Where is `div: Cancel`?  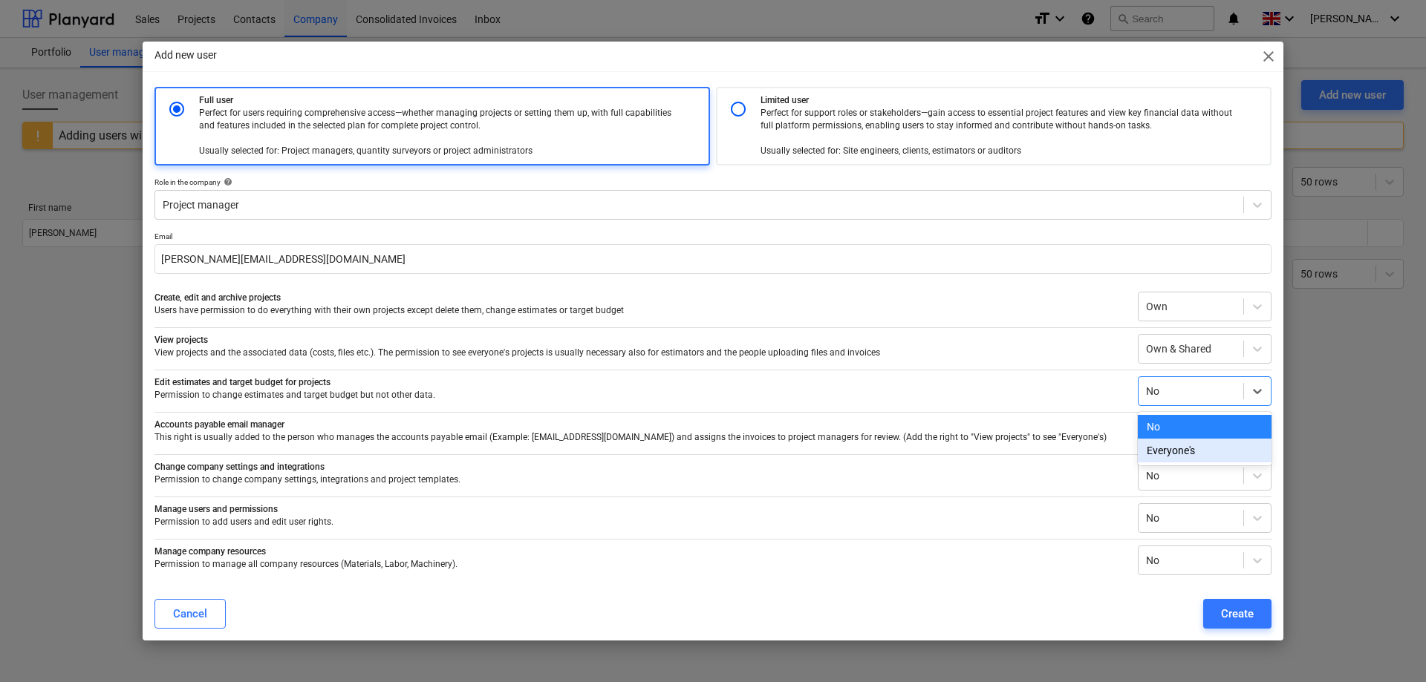 div: Cancel is located at coordinates (190, 614).